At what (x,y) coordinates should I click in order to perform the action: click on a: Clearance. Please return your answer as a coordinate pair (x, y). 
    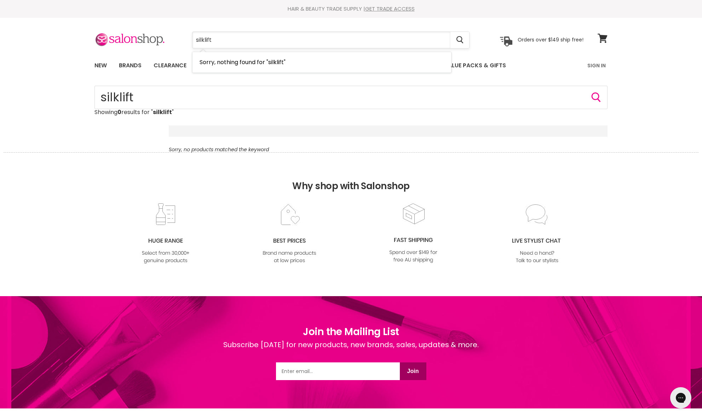
    Looking at the image, I should click on (170, 66).